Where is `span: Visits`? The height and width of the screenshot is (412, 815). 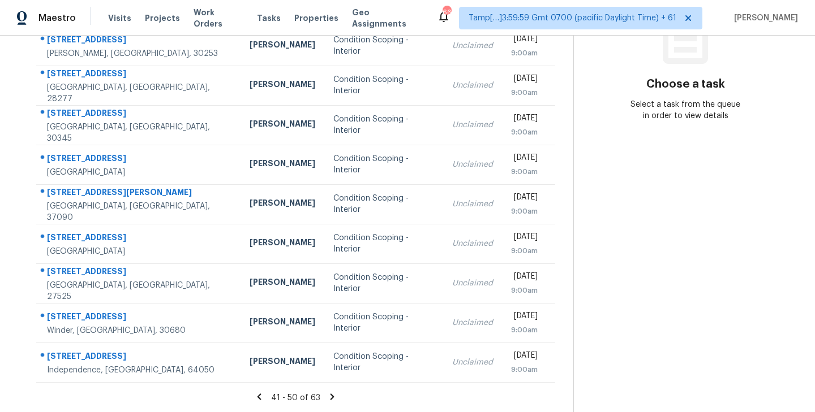
span: Visits is located at coordinates (119, 18).